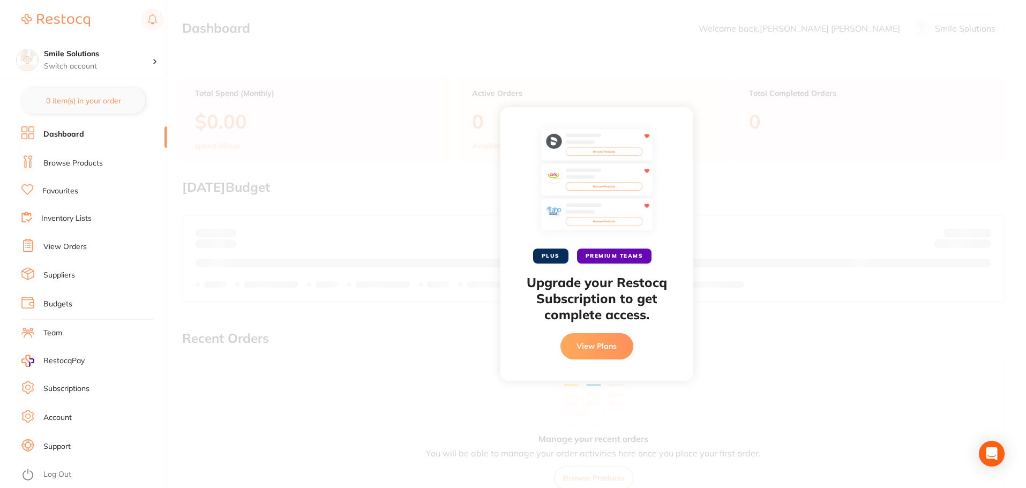 Image resolution: width=1026 pixels, height=488 pixels. What do you see at coordinates (59, 275) in the screenshot?
I see `a: Suppliers` at bounding box center [59, 275].